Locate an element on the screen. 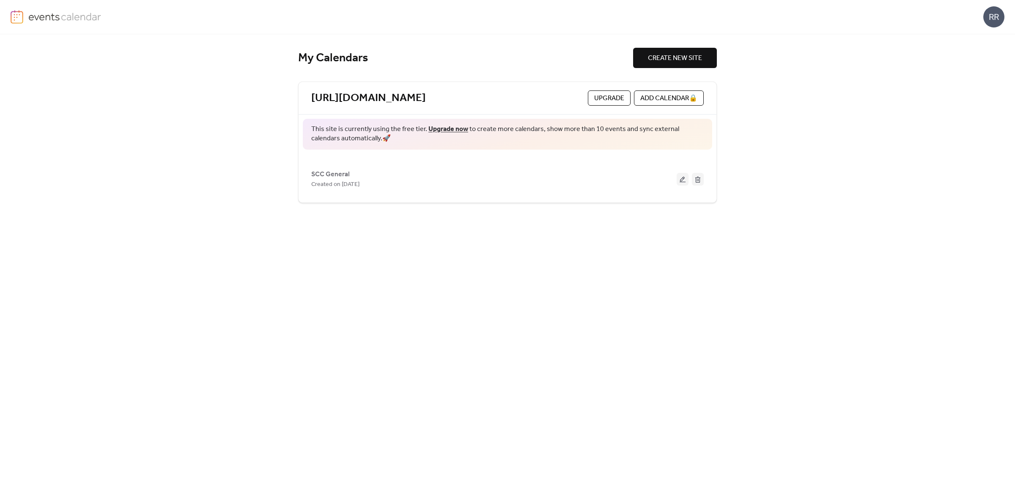 This screenshot has width=1015, height=481. a: SCC General is located at coordinates (330, 174).